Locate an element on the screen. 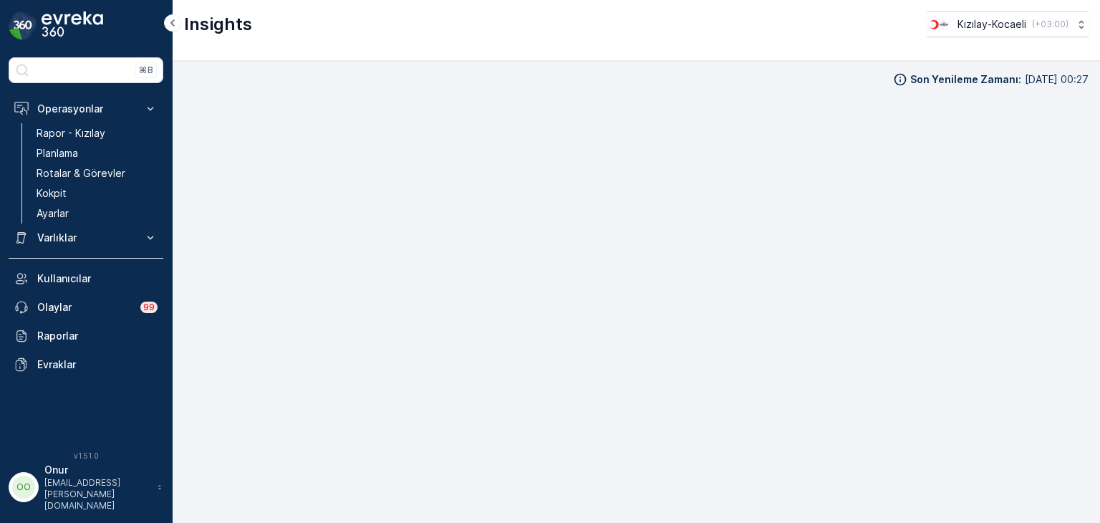 This screenshot has width=1100, height=523. a: Evraklar is located at coordinates (86, 364).